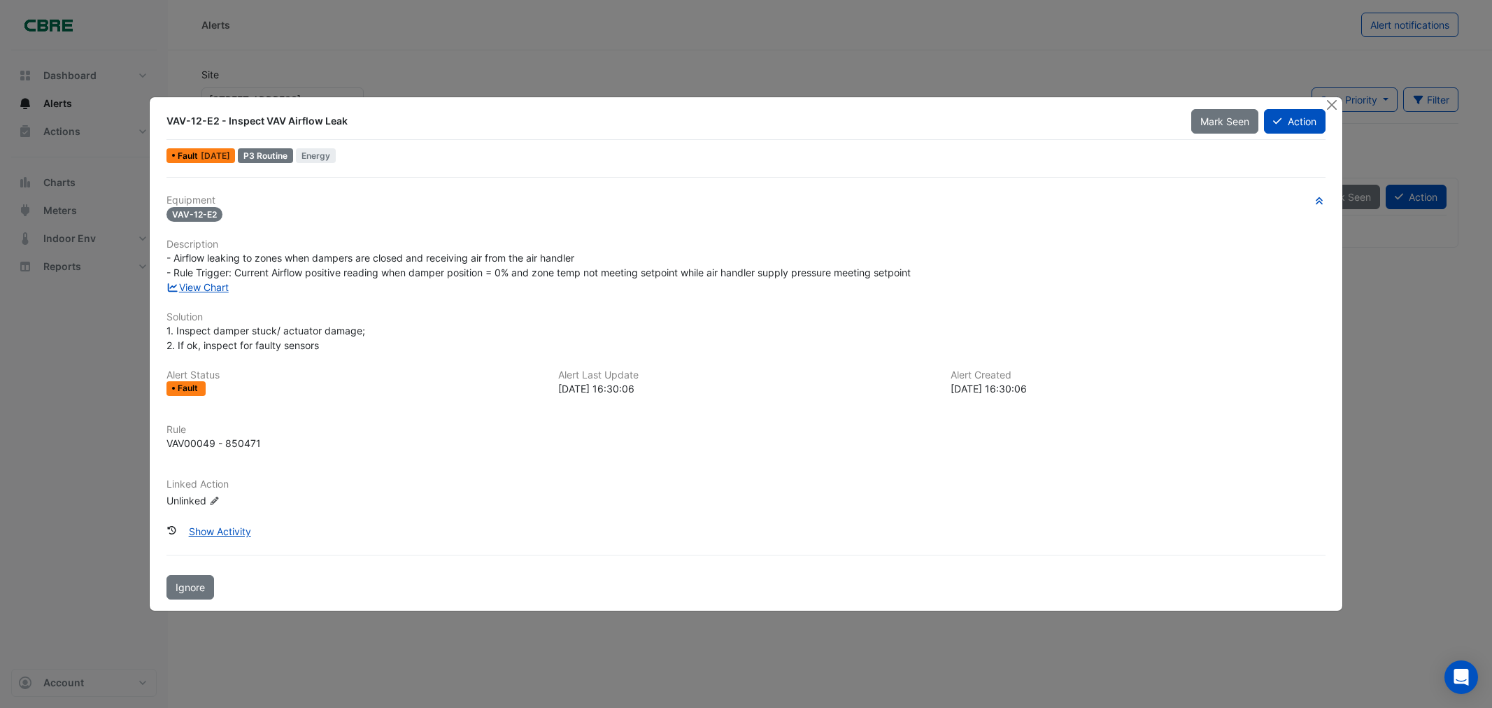  Describe the element at coordinates (746, 317) in the screenshot. I see `h6: Solution` at that location.